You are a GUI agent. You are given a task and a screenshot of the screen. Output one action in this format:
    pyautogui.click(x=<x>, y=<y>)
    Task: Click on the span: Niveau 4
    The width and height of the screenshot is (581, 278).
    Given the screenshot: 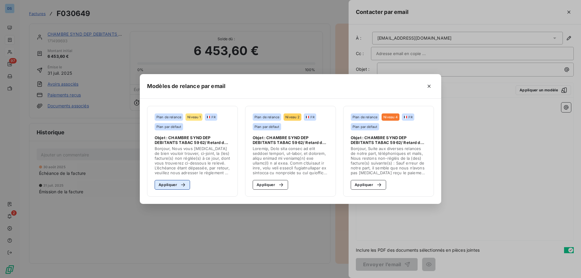 What is the action you would take?
    pyautogui.click(x=390, y=117)
    